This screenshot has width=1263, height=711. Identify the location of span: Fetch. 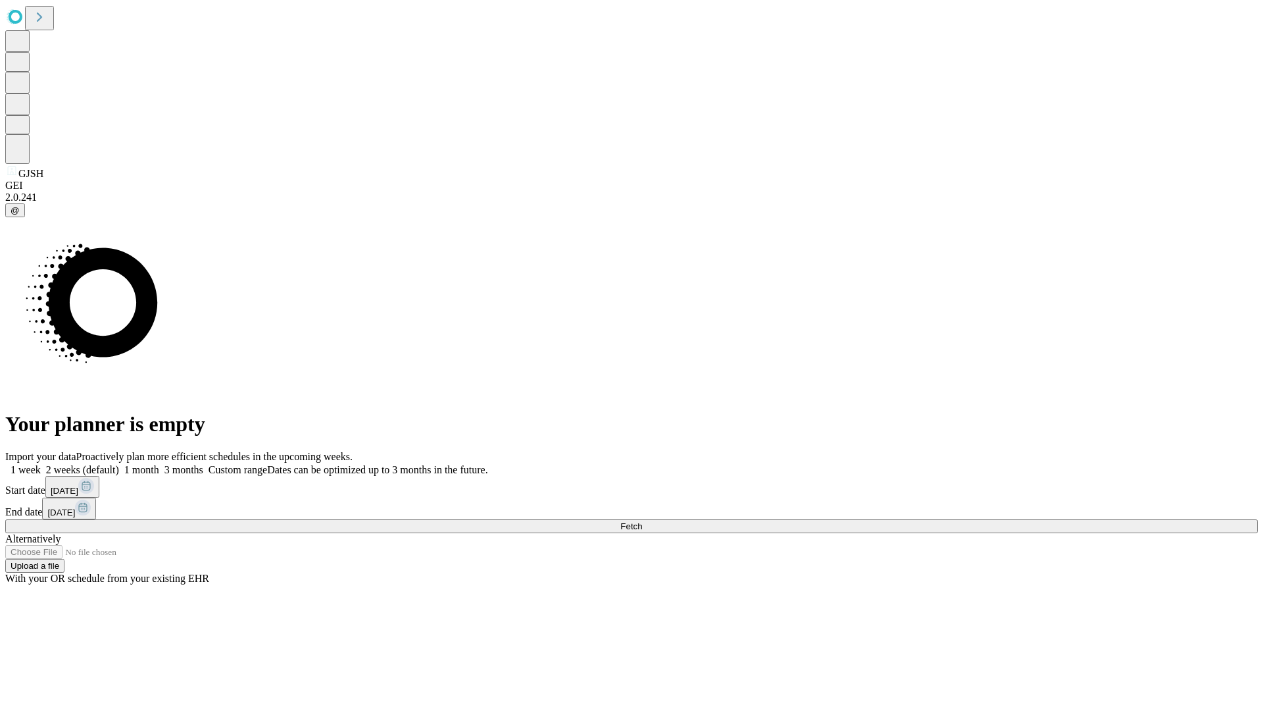
(631, 526).